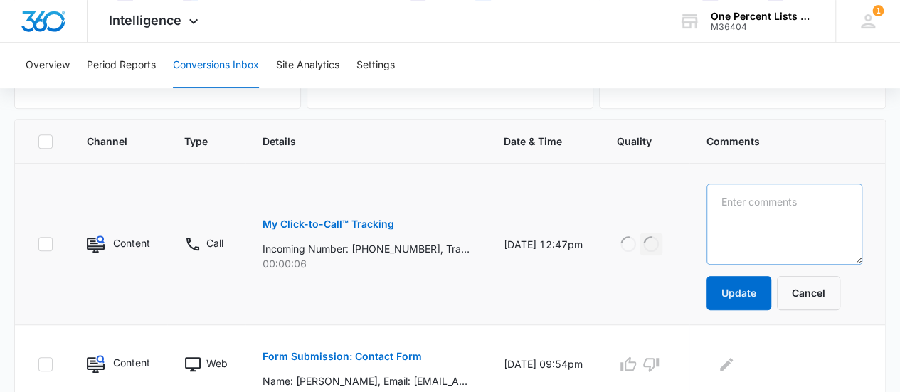 Image resolution: width=900 pixels, height=392 pixels. I want to click on button: Conversions Inbox, so click(215, 65).